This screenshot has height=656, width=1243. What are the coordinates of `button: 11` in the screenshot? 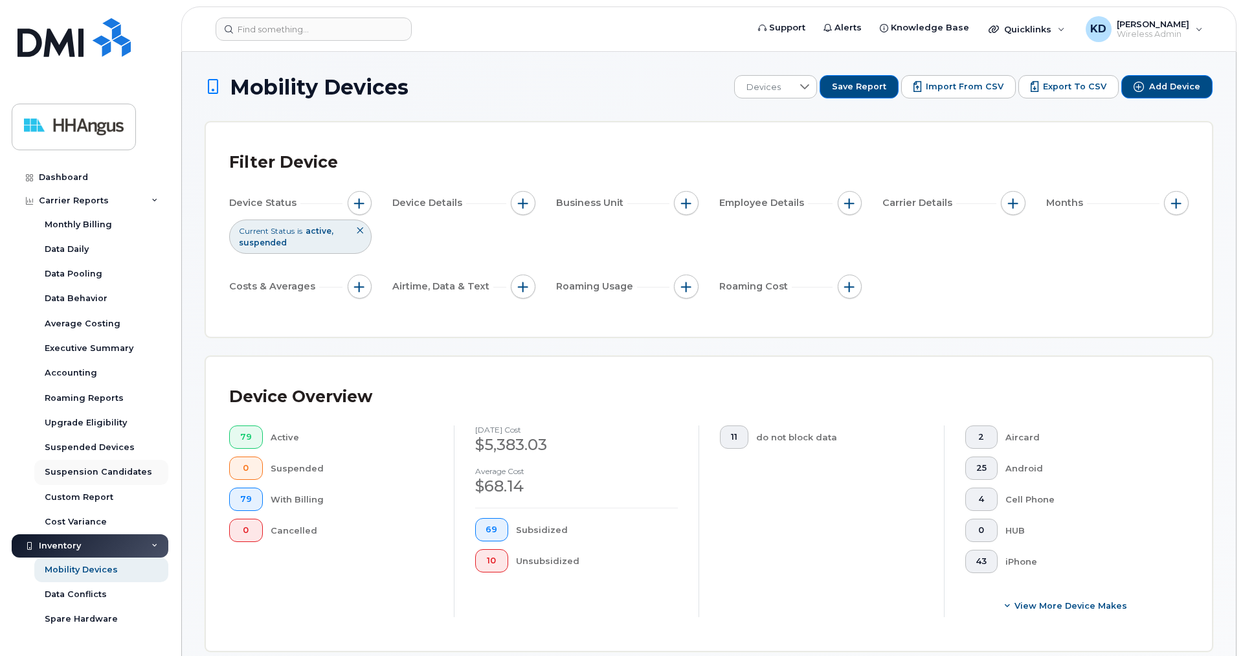 It's located at (734, 437).